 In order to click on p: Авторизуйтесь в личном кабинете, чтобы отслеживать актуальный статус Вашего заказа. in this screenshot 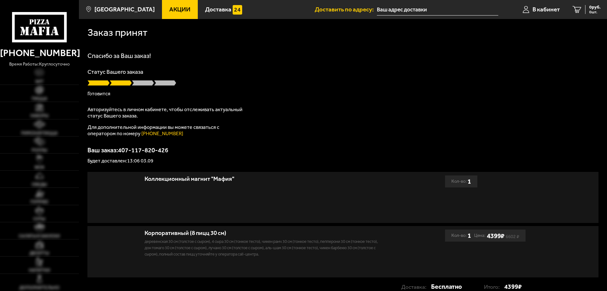, I will do `click(167, 113)`.